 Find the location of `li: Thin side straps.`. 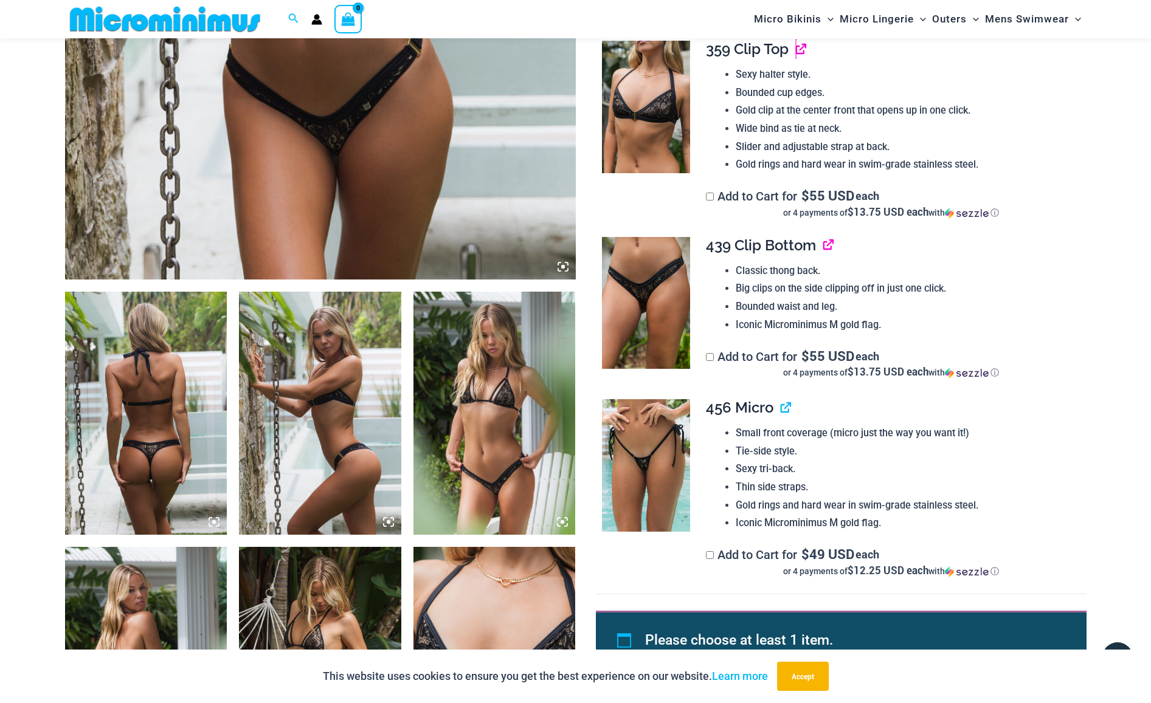

li: Thin side straps. is located at coordinates (906, 488).